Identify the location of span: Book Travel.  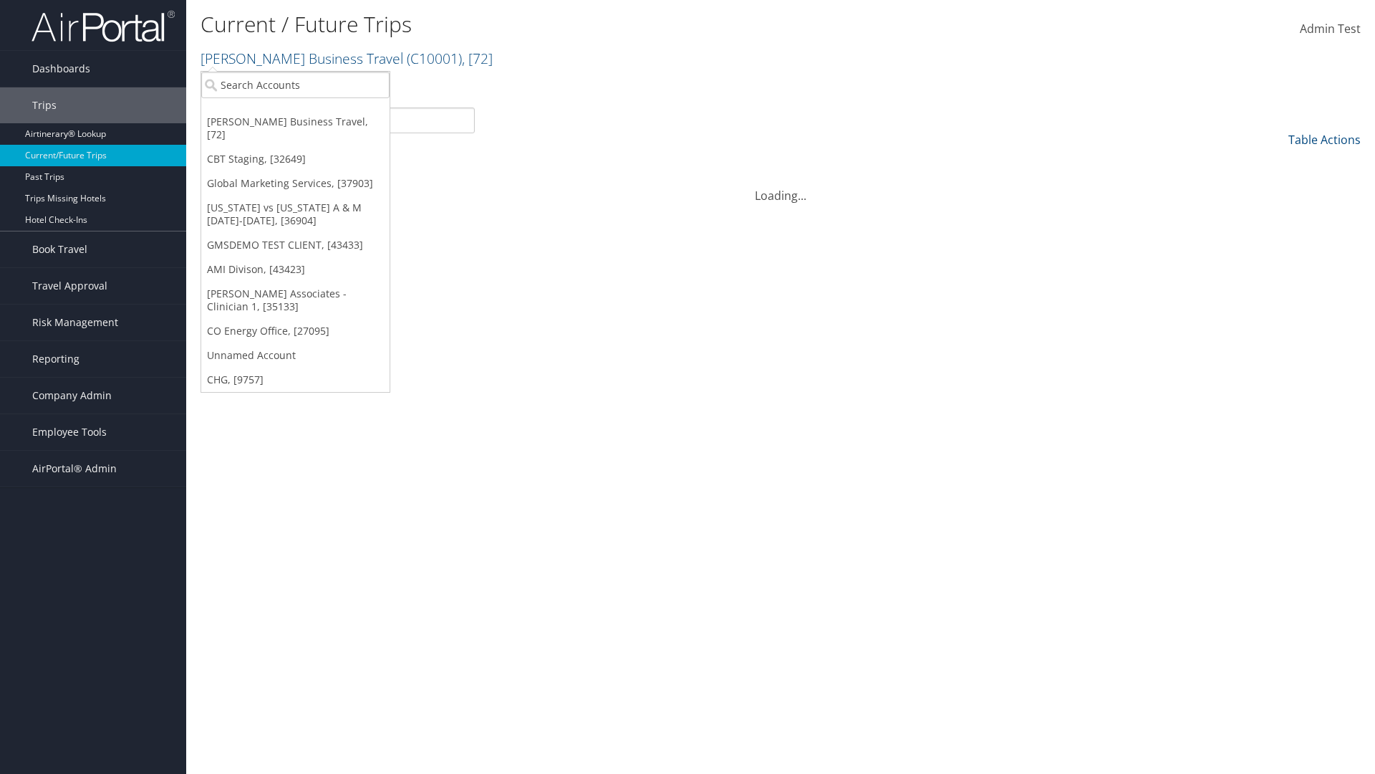
(59, 249).